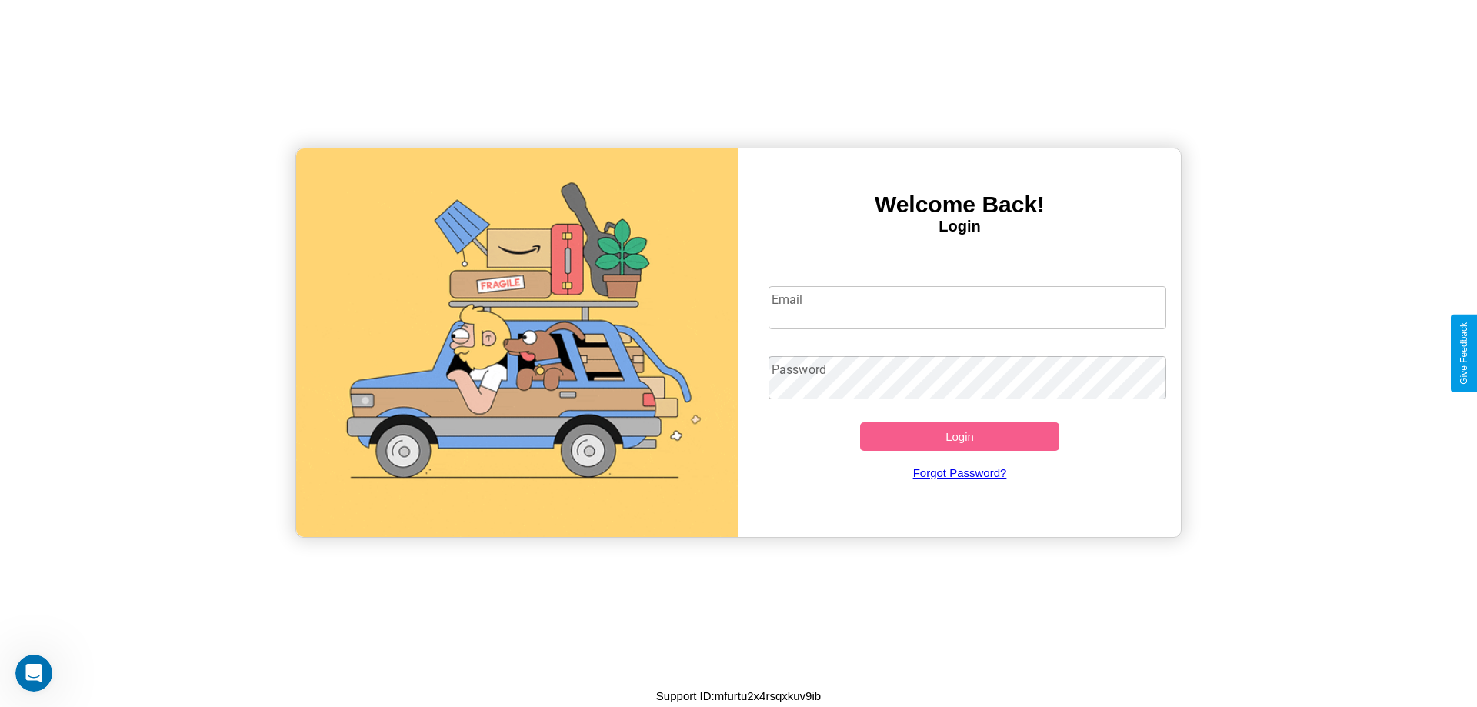  What do you see at coordinates (517, 342) in the screenshot?
I see `img: gif` at bounding box center [517, 342].